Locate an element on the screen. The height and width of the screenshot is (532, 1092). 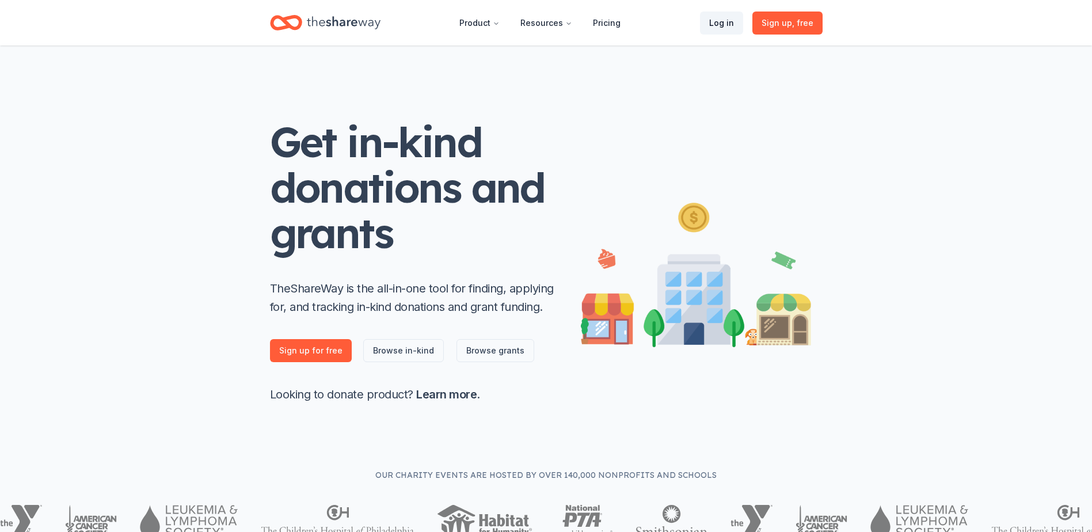
a: Browse in-kind is located at coordinates (403, 351).